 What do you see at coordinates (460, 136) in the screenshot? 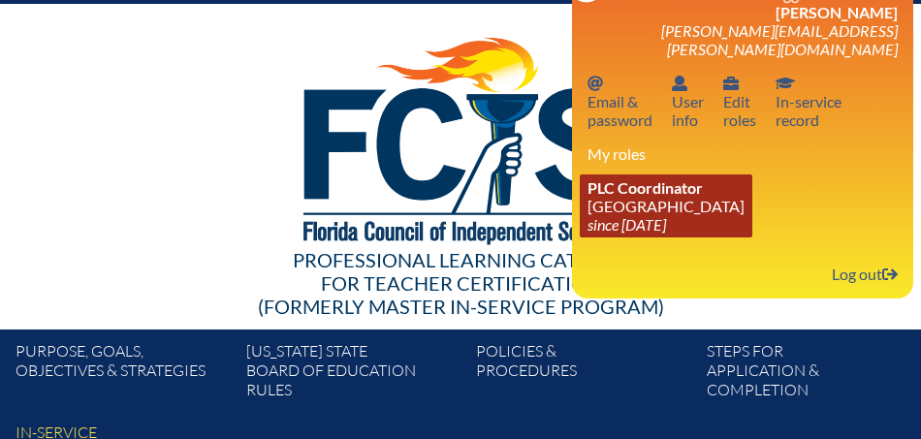
I see `img: FCISlogo221.eps` at bounding box center [460, 136].